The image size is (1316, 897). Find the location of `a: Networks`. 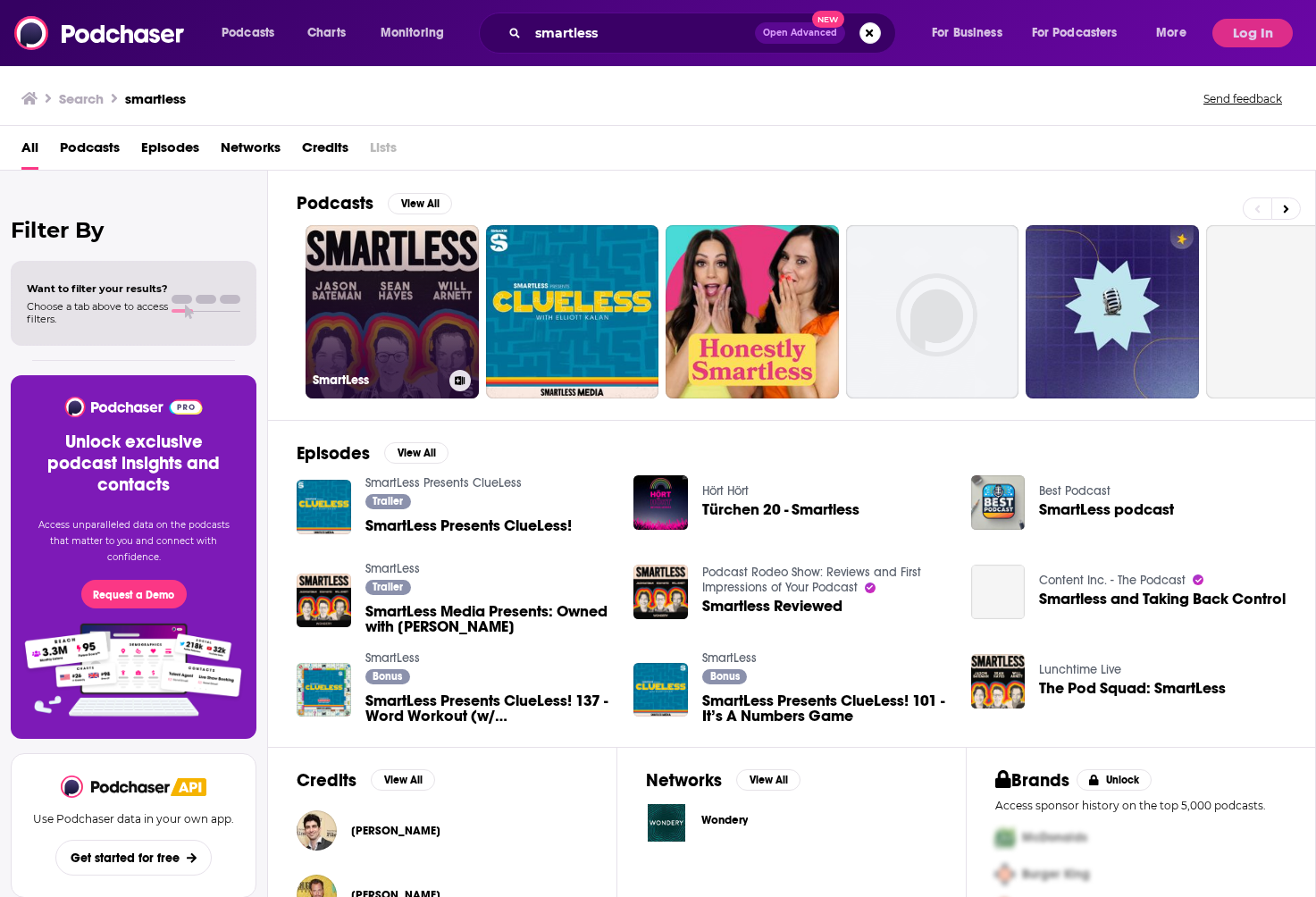

a: Networks is located at coordinates (251, 151).